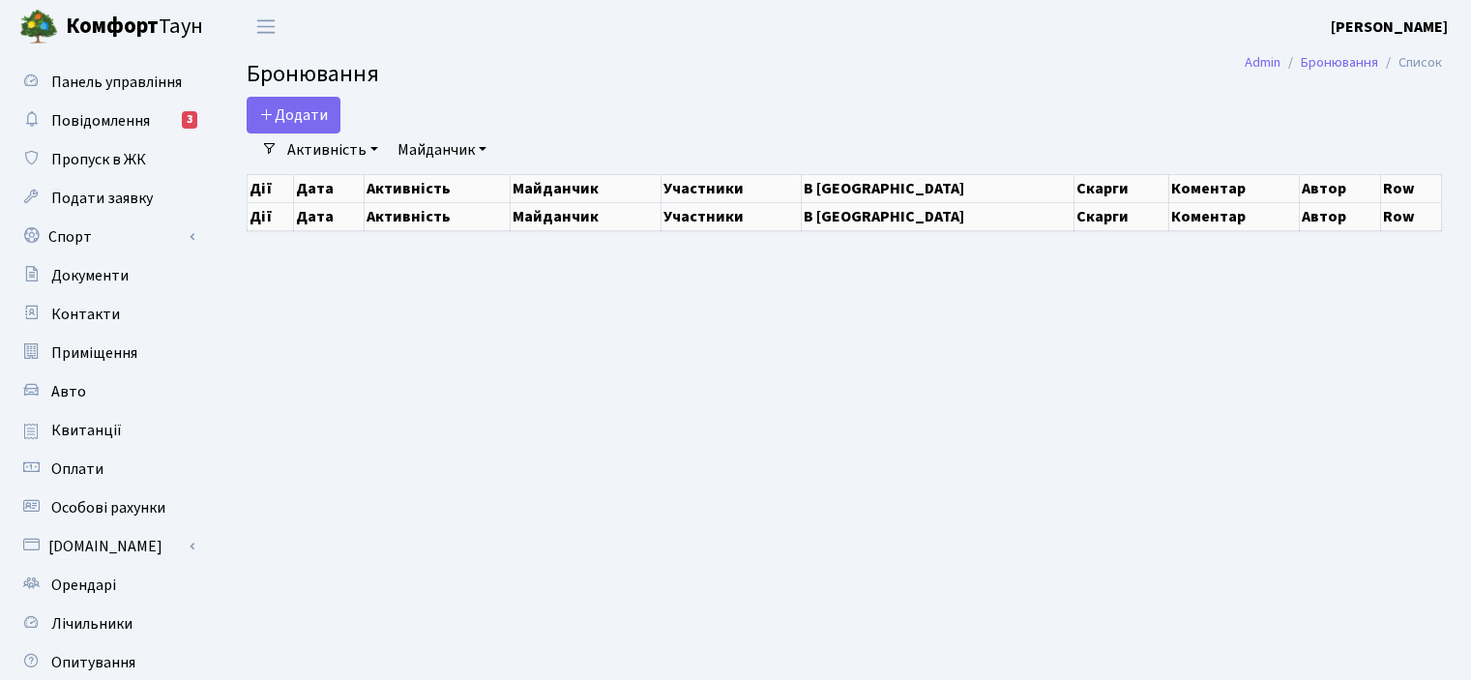 This screenshot has width=1471, height=680. What do you see at coordinates (102, 198) in the screenshot?
I see `span: Подати заявку` at bounding box center [102, 198].